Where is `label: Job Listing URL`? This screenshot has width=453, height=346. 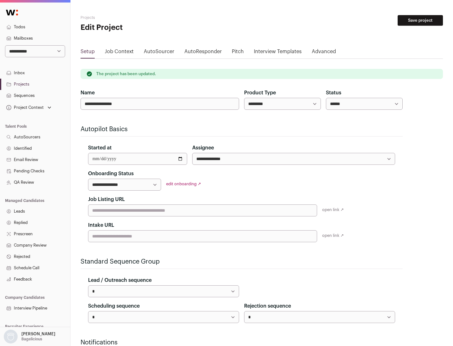
label: Job Listing URL is located at coordinates (106, 200).